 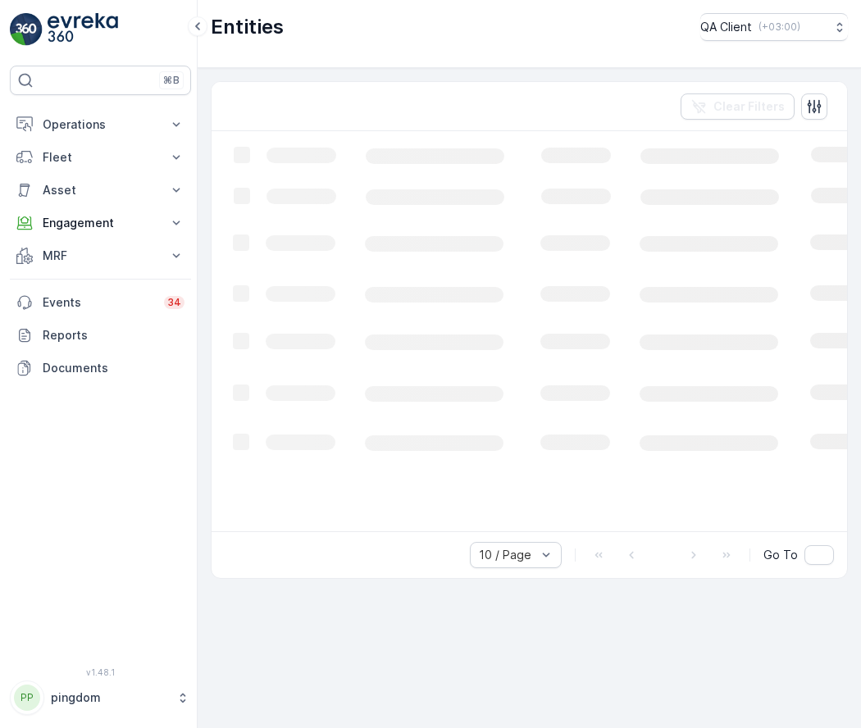 What do you see at coordinates (27, 698) in the screenshot?
I see `div: PP` at bounding box center [27, 698].